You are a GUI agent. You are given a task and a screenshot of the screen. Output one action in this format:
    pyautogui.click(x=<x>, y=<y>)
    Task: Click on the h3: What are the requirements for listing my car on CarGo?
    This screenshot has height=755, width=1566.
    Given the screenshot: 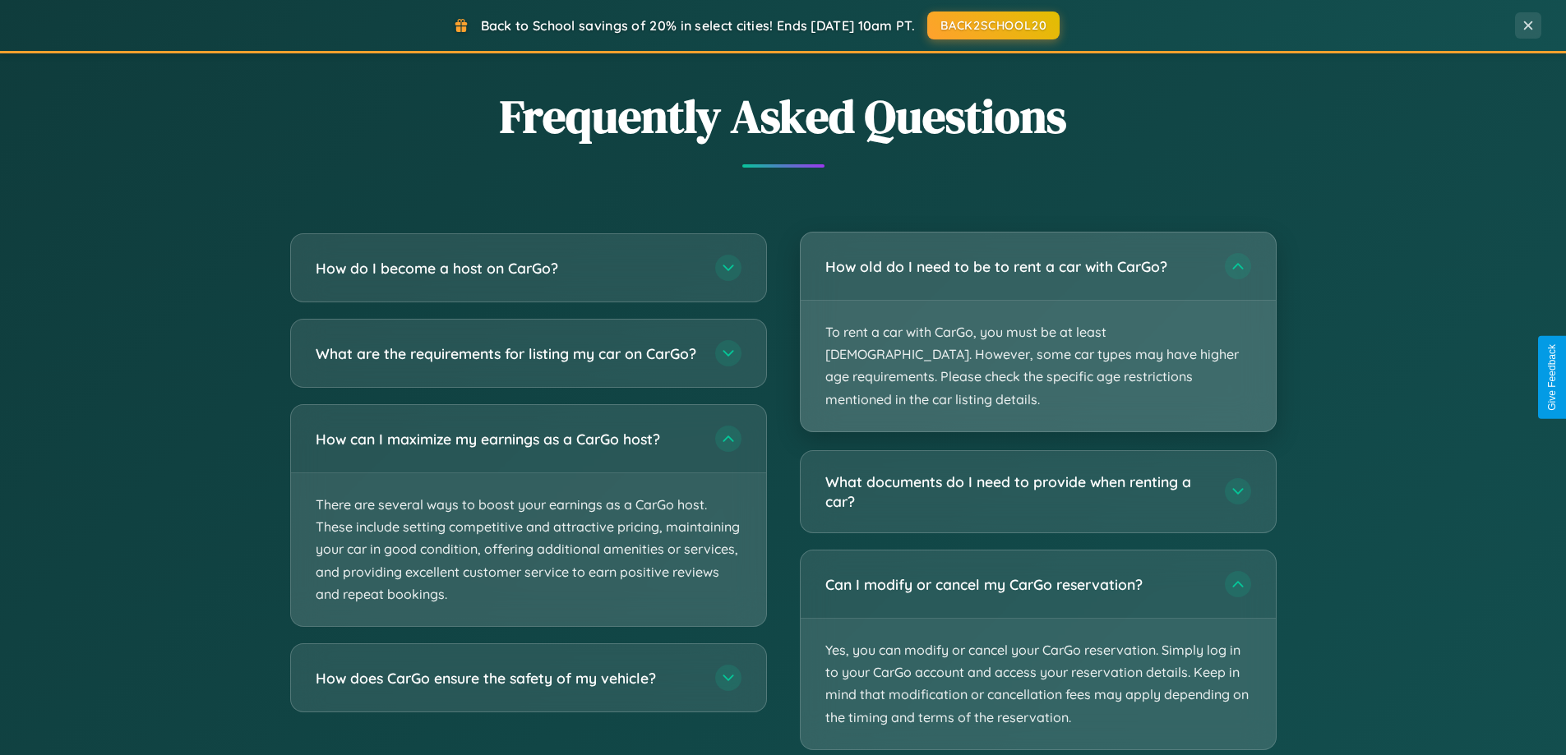 What is the action you would take?
    pyautogui.click(x=507, y=353)
    